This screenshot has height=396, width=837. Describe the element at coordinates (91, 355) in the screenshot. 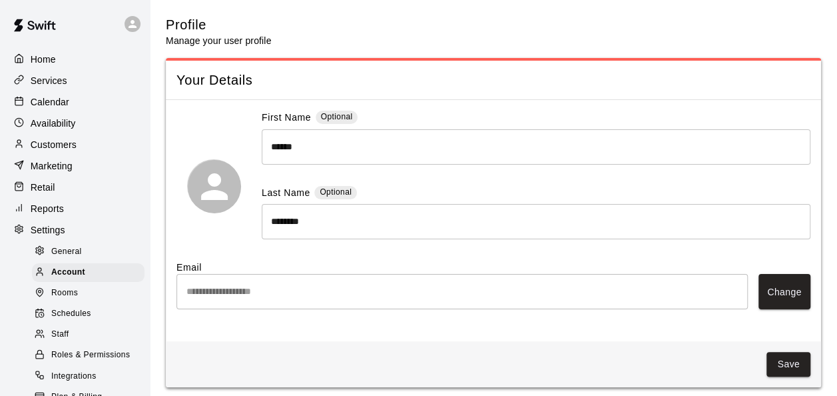

I see `span: Roles & Permissions` at that location.